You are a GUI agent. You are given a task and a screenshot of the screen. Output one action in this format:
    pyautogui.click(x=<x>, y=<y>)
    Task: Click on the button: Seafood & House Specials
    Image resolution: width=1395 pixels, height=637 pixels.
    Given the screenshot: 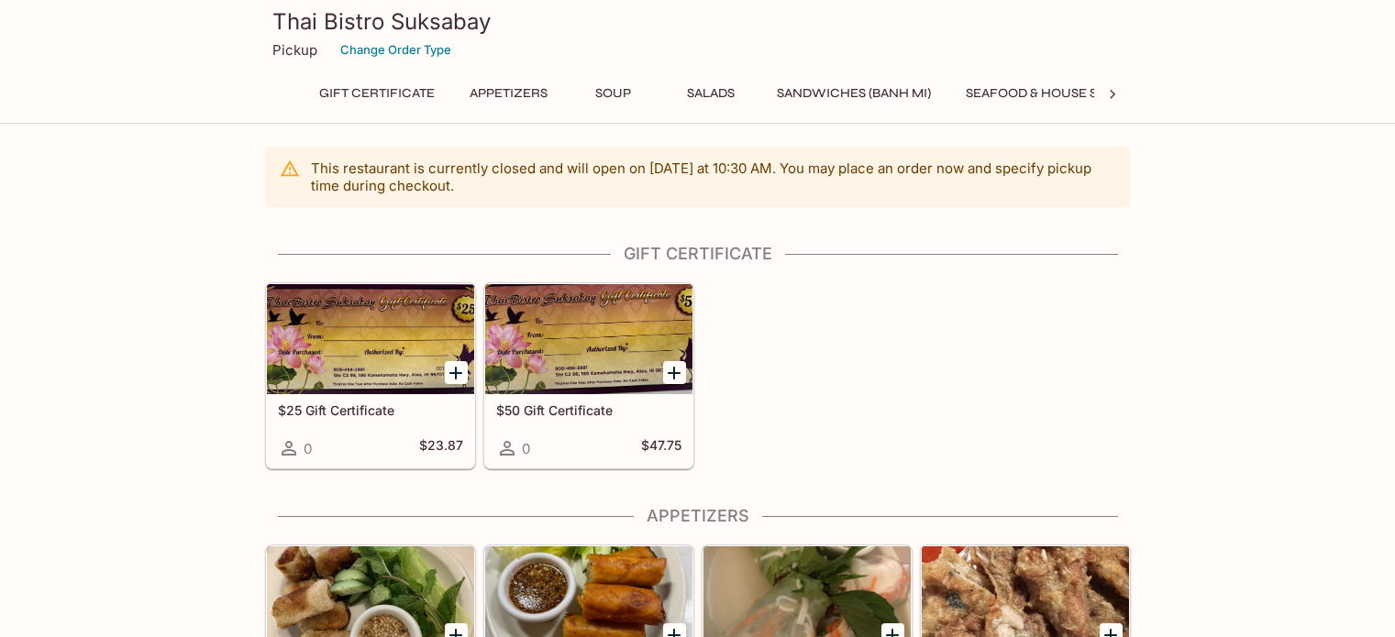 What is the action you would take?
    pyautogui.click(x=1057, y=94)
    